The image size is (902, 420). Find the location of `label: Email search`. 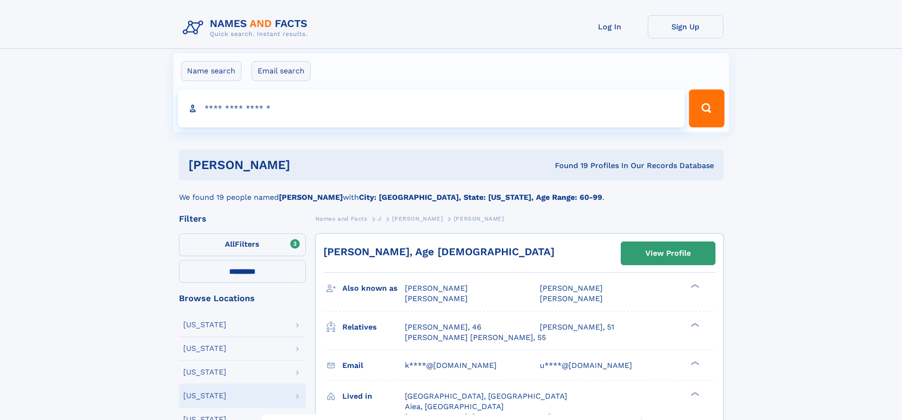

label: Email search is located at coordinates (281, 71).